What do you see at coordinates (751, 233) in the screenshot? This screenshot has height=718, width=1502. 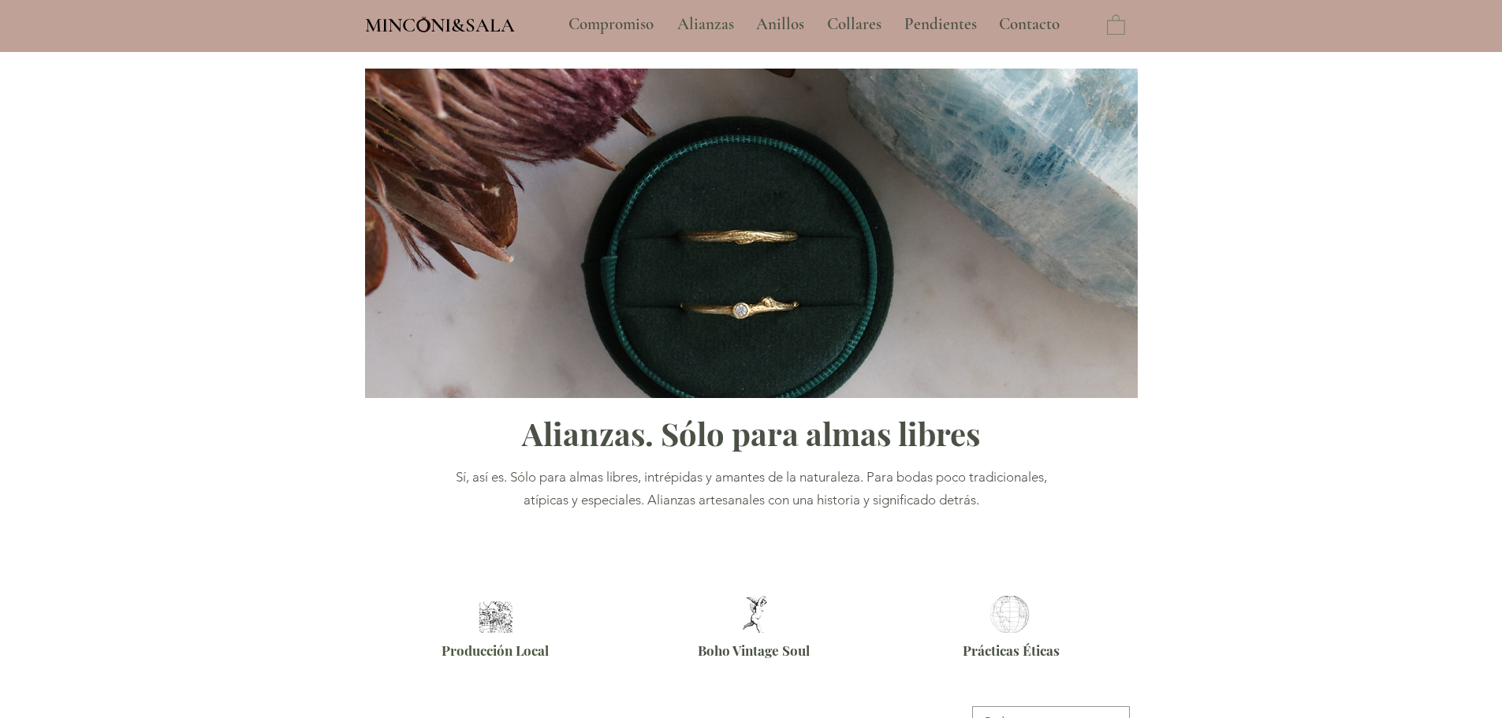 I see `img: Alianzas Inspiradas en la Naturaleza Minconi Sala` at bounding box center [751, 233].